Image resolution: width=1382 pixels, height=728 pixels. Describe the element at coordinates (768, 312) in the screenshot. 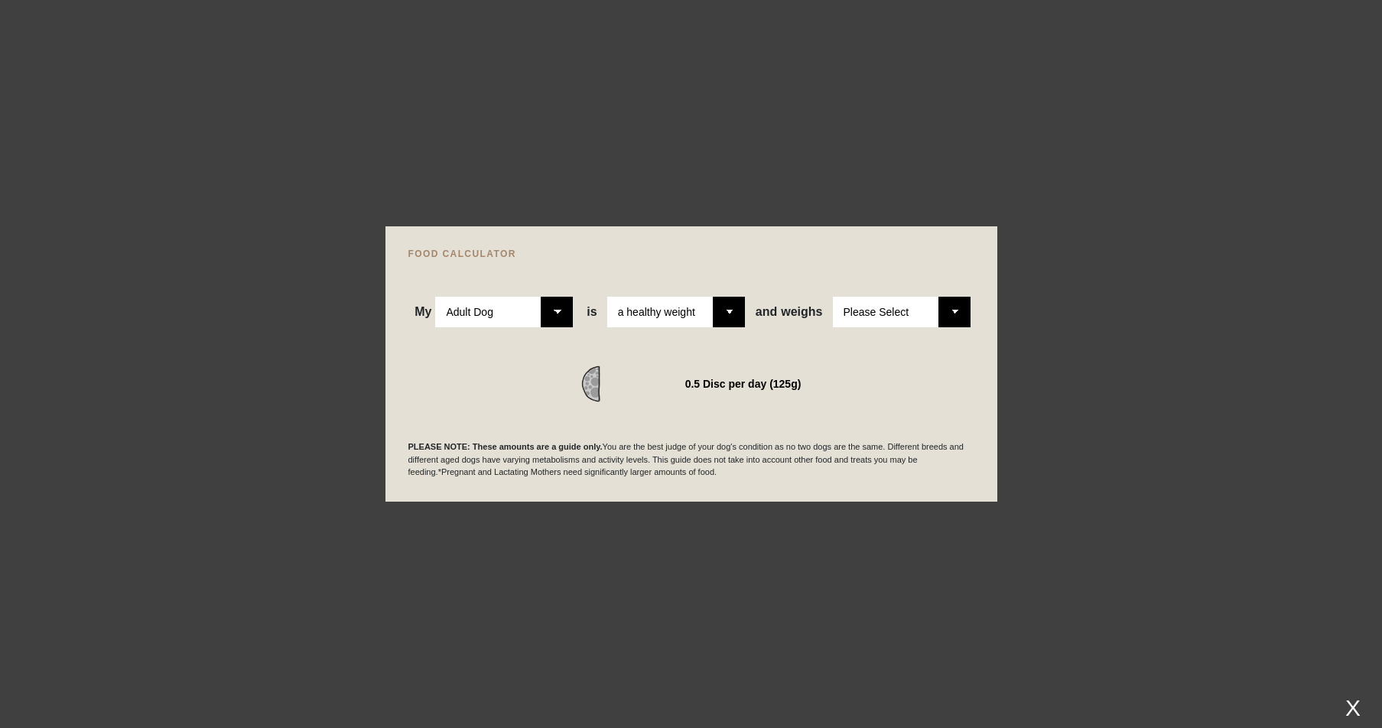

I see `span: and` at that location.